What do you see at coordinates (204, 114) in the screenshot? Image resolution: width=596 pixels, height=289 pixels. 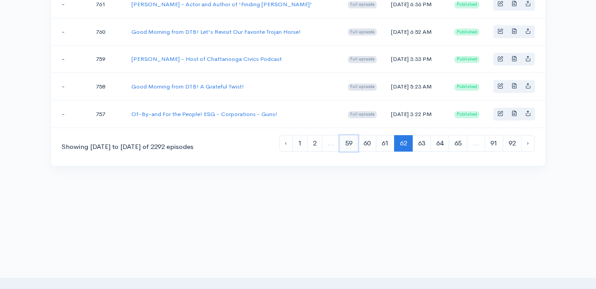 I see `a: Of-By-and For the People! ESG - Corporations - Guns!` at bounding box center [204, 114].